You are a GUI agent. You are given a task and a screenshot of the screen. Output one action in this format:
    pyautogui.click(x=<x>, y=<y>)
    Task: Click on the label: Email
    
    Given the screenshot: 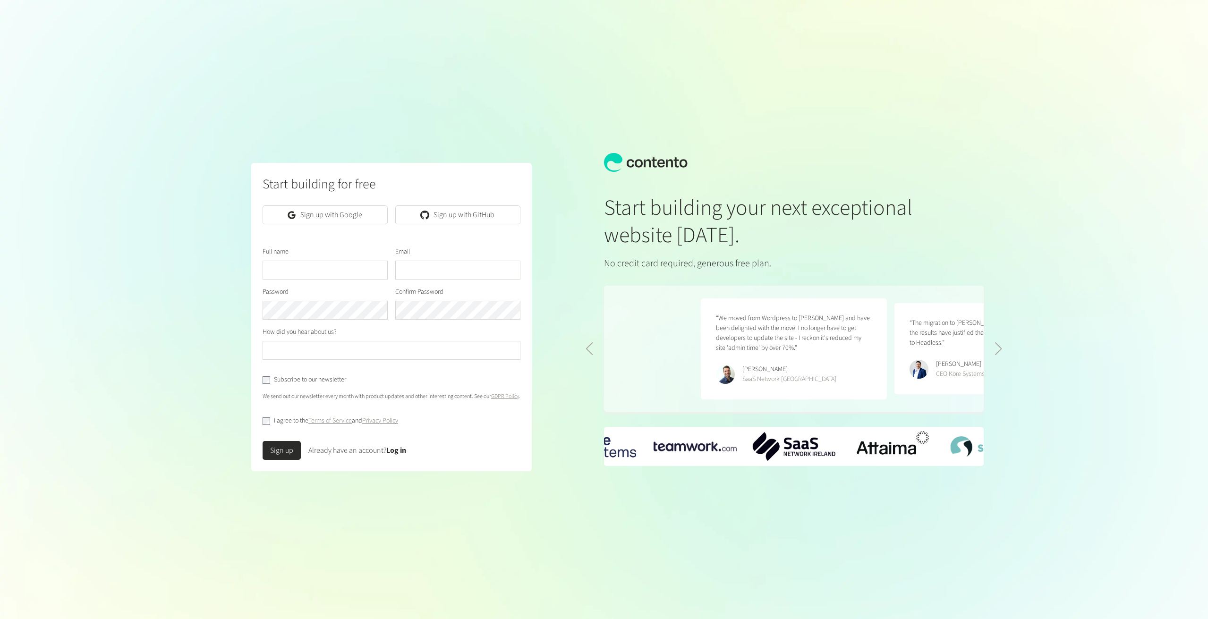 What is the action you would take?
    pyautogui.click(x=402, y=252)
    